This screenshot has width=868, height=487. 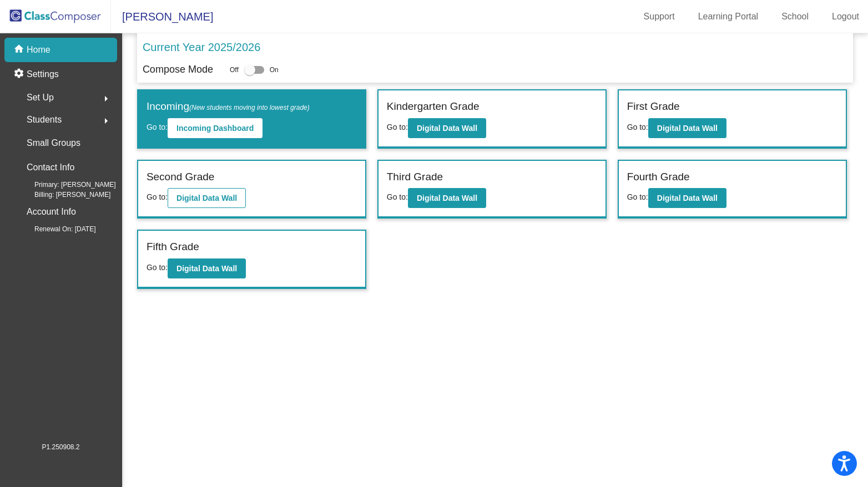 What do you see at coordinates (795, 17) in the screenshot?
I see `a: School` at bounding box center [795, 17].